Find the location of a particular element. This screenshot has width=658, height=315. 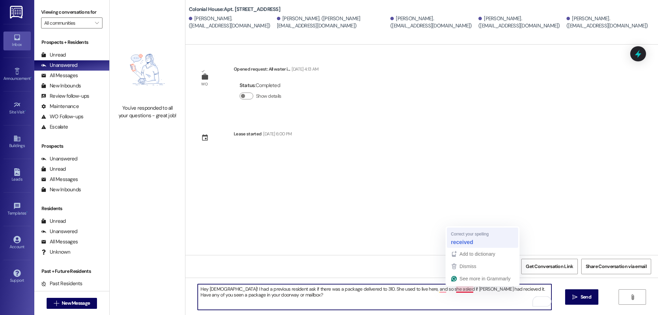

button: Get Conversation Link is located at coordinates (549, 266).